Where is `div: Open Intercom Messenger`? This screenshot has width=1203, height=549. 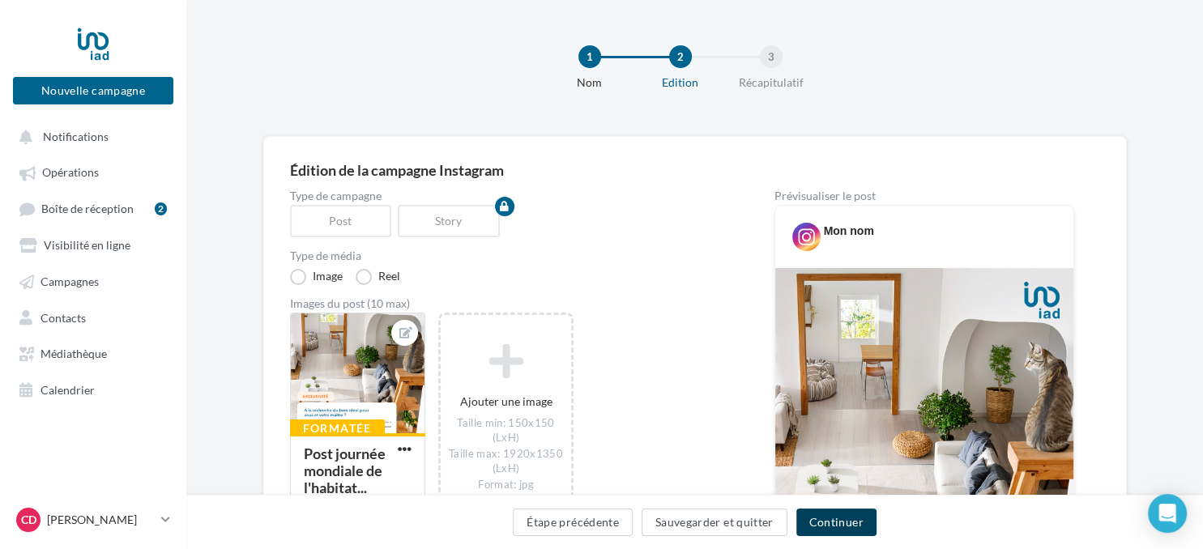
div: Open Intercom Messenger is located at coordinates (1168, 514).